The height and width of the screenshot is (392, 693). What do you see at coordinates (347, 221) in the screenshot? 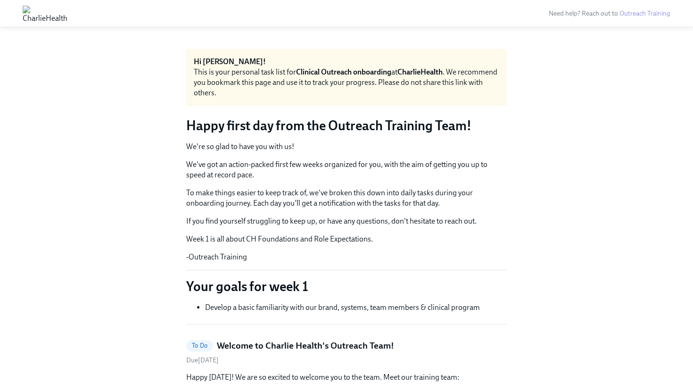
I see `p: If you find yourself struggling to keep up, or have any questions, don't hesitate to reach out.` at bounding box center [347, 221].